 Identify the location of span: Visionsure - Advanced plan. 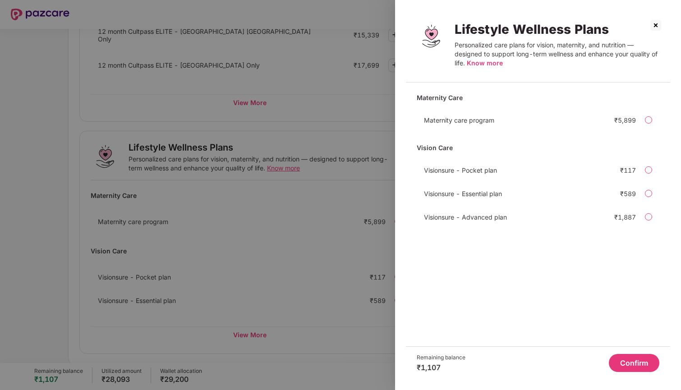
(466, 217).